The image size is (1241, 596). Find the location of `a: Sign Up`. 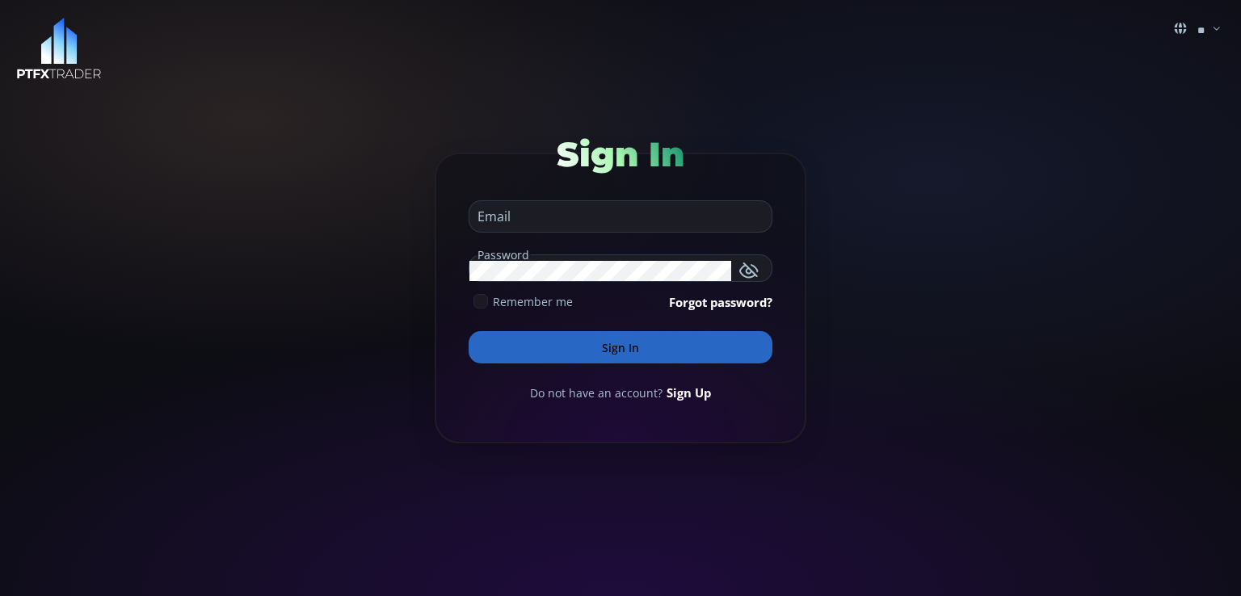

a: Sign Up is located at coordinates (689, 393).